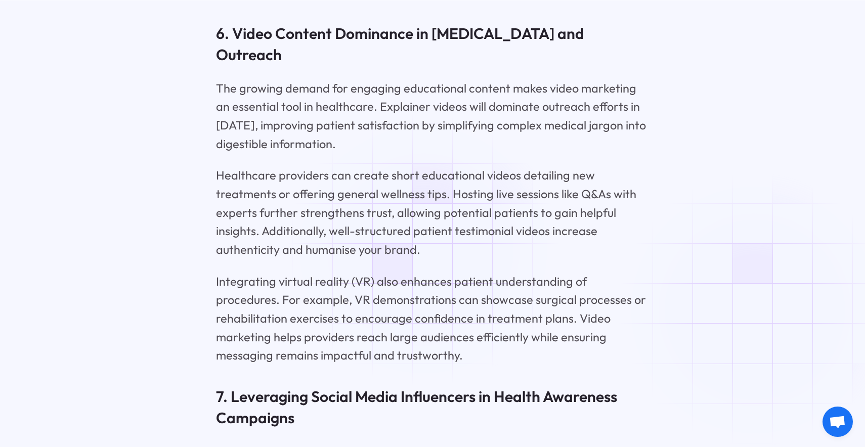 The image size is (865, 447). I want to click on p: Integrating virtual reality (VR) also enhances patient understanding of procedures. For example, ..., so click(433, 319).